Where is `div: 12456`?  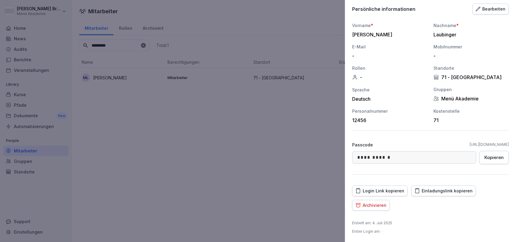 div: 12456 is located at coordinates (388, 120).